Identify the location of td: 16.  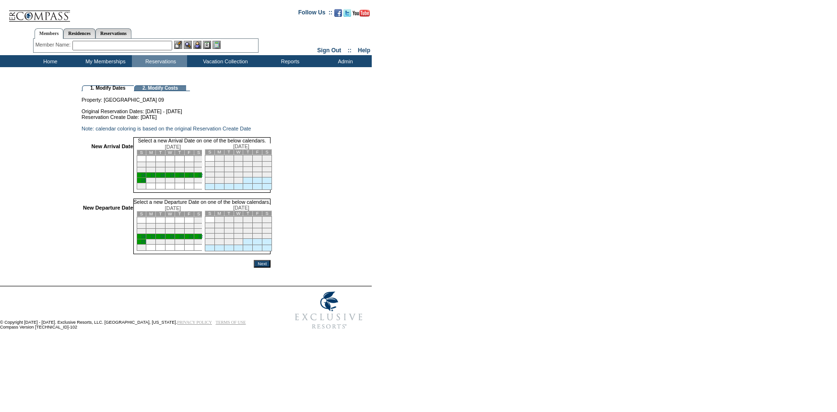
(229, 169).